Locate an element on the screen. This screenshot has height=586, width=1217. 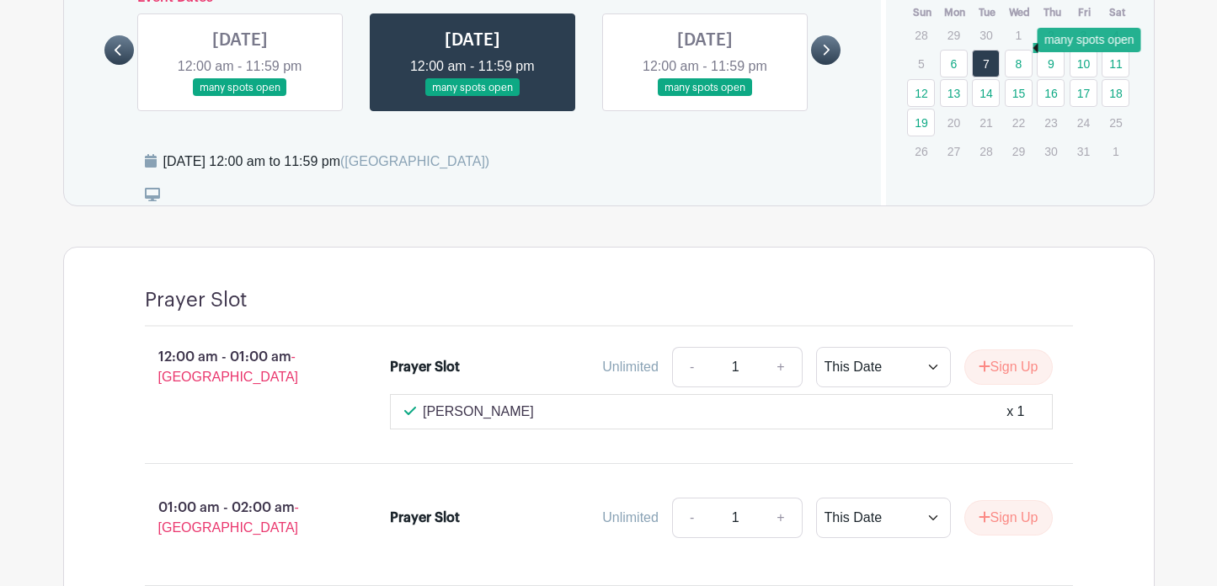
th: Tue is located at coordinates (987, 13).